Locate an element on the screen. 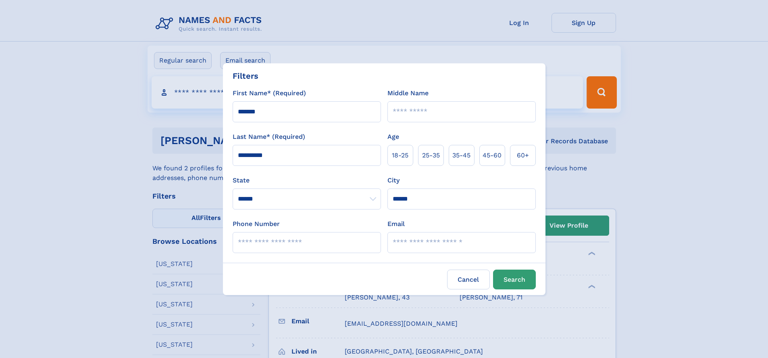  label: Phone Number is located at coordinates (256, 224).